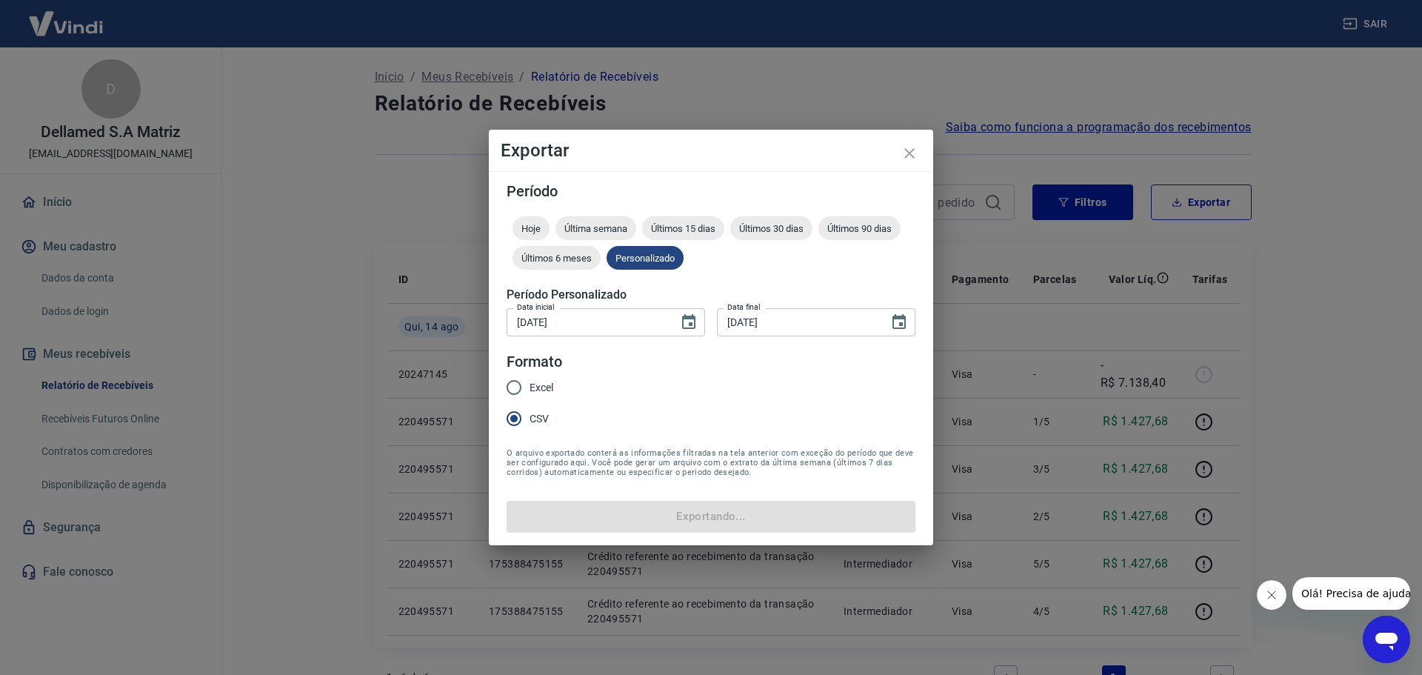  Describe the element at coordinates (67, 16) in the screenshot. I see `span: Olá! Precisa de ajuda?` at that location.